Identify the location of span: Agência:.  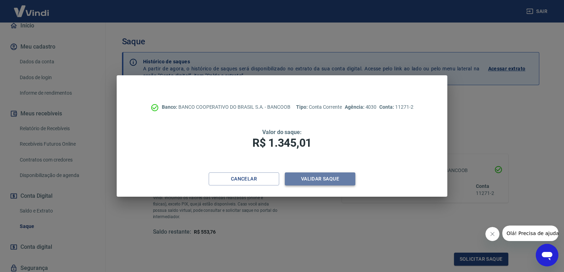
(355, 107).